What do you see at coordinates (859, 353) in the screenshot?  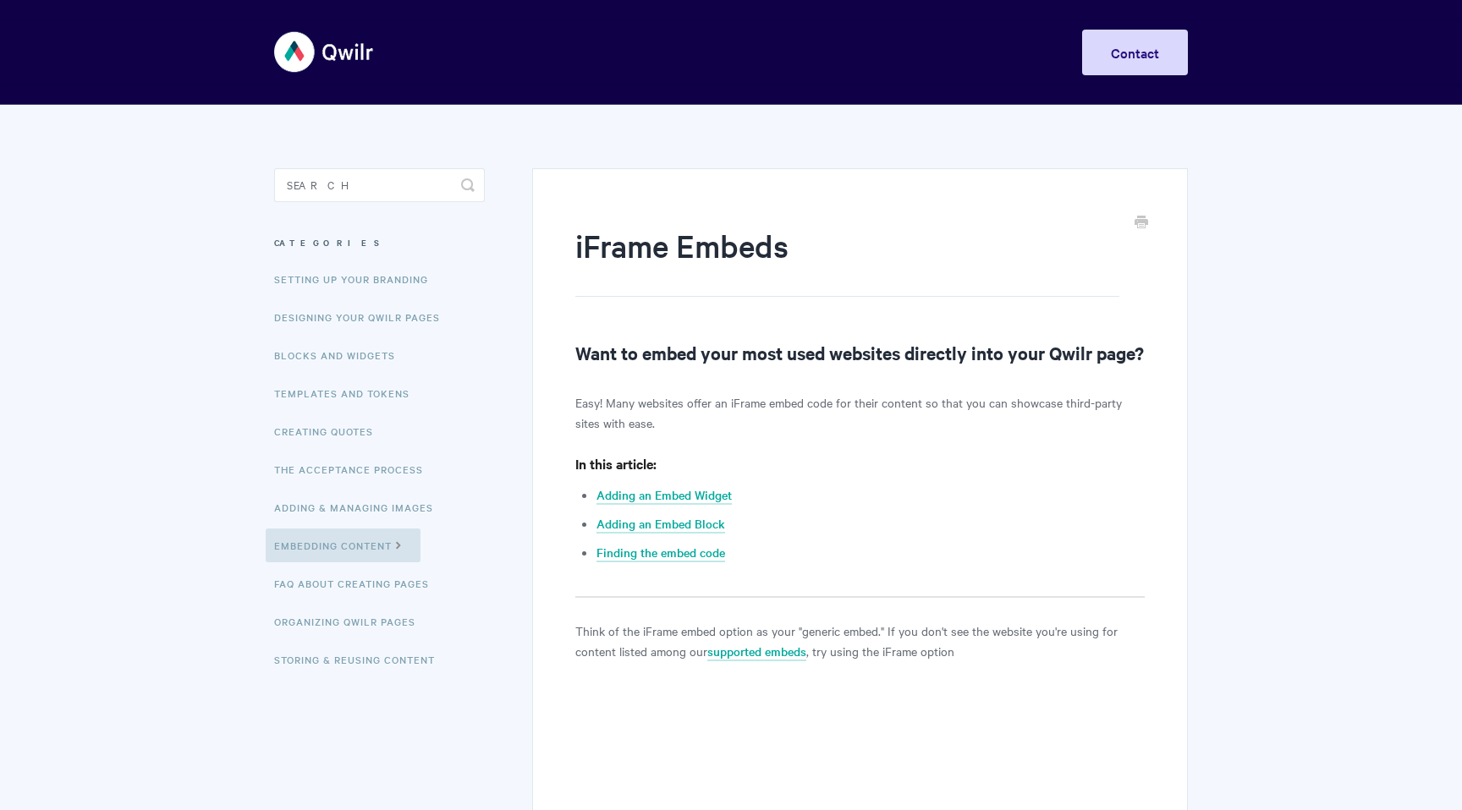 I see `h2: Want to embed your most used websites directly into your Qwilr page?` at bounding box center [859, 353].